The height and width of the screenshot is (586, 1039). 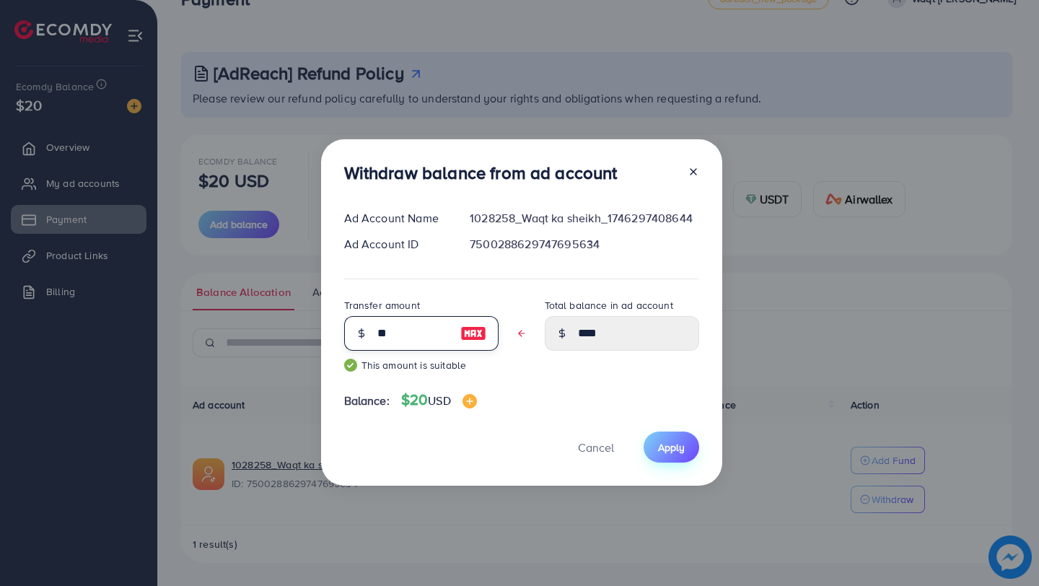 I want to click on button: Apply, so click(x=671, y=446).